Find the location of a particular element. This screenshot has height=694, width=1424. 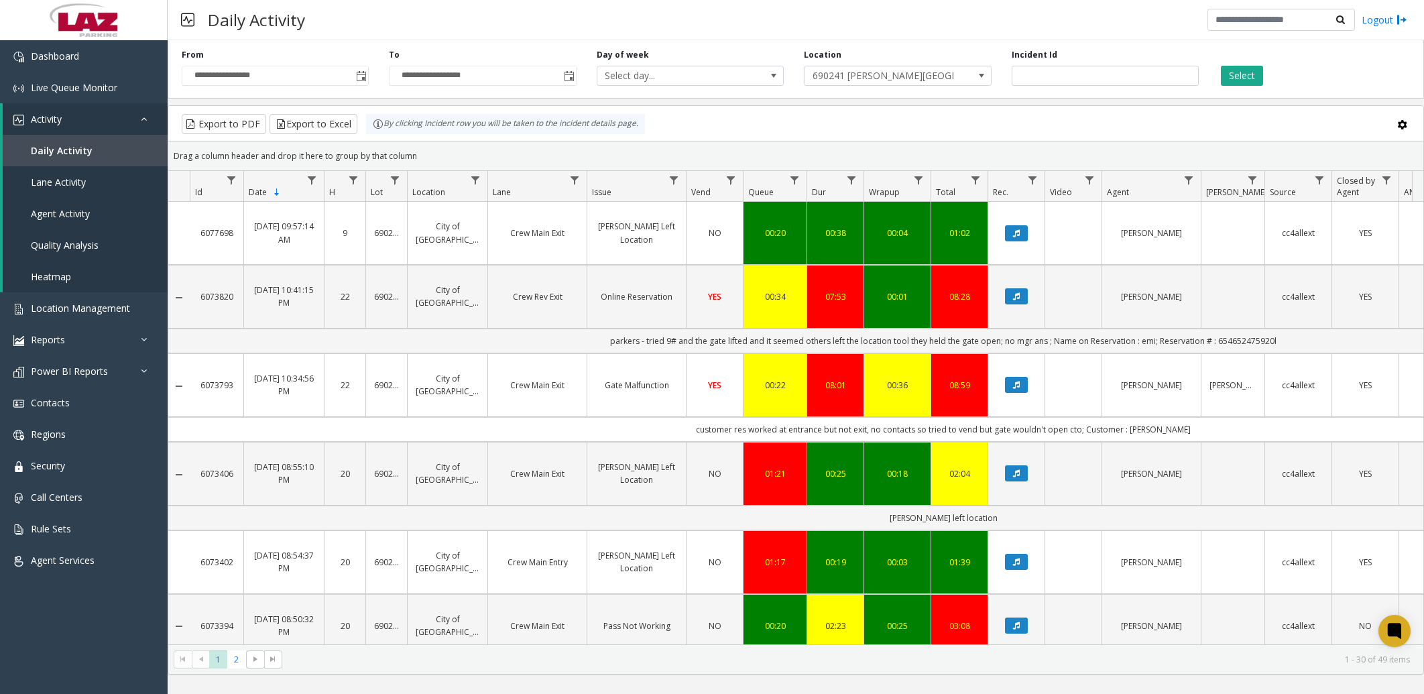

h3: Daily Activity is located at coordinates (256, 19).